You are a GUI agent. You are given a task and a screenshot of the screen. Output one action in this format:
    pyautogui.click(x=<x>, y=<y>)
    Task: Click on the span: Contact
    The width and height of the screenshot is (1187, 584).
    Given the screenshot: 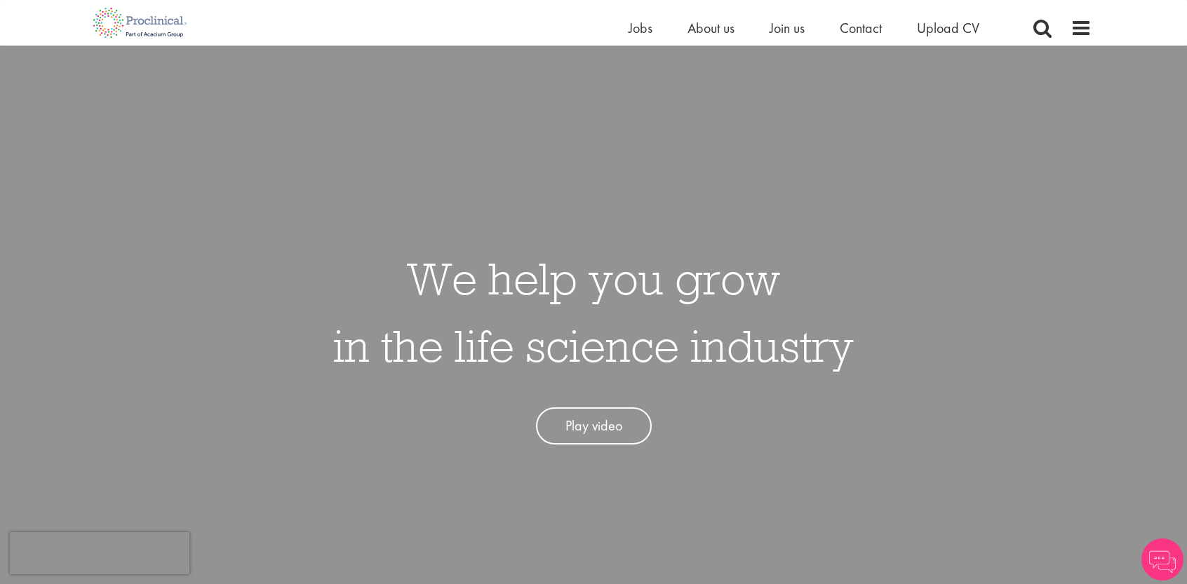 What is the action you would take?
    pyautogui.click(x=861, y=28)
    